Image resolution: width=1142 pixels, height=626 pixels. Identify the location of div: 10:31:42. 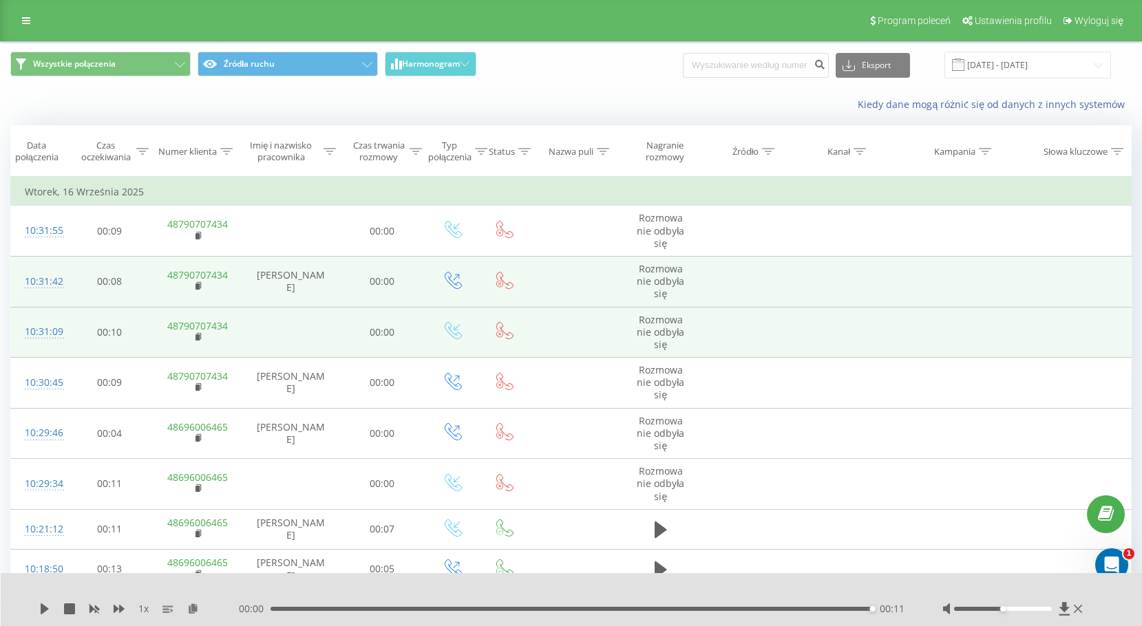
(39, 282).